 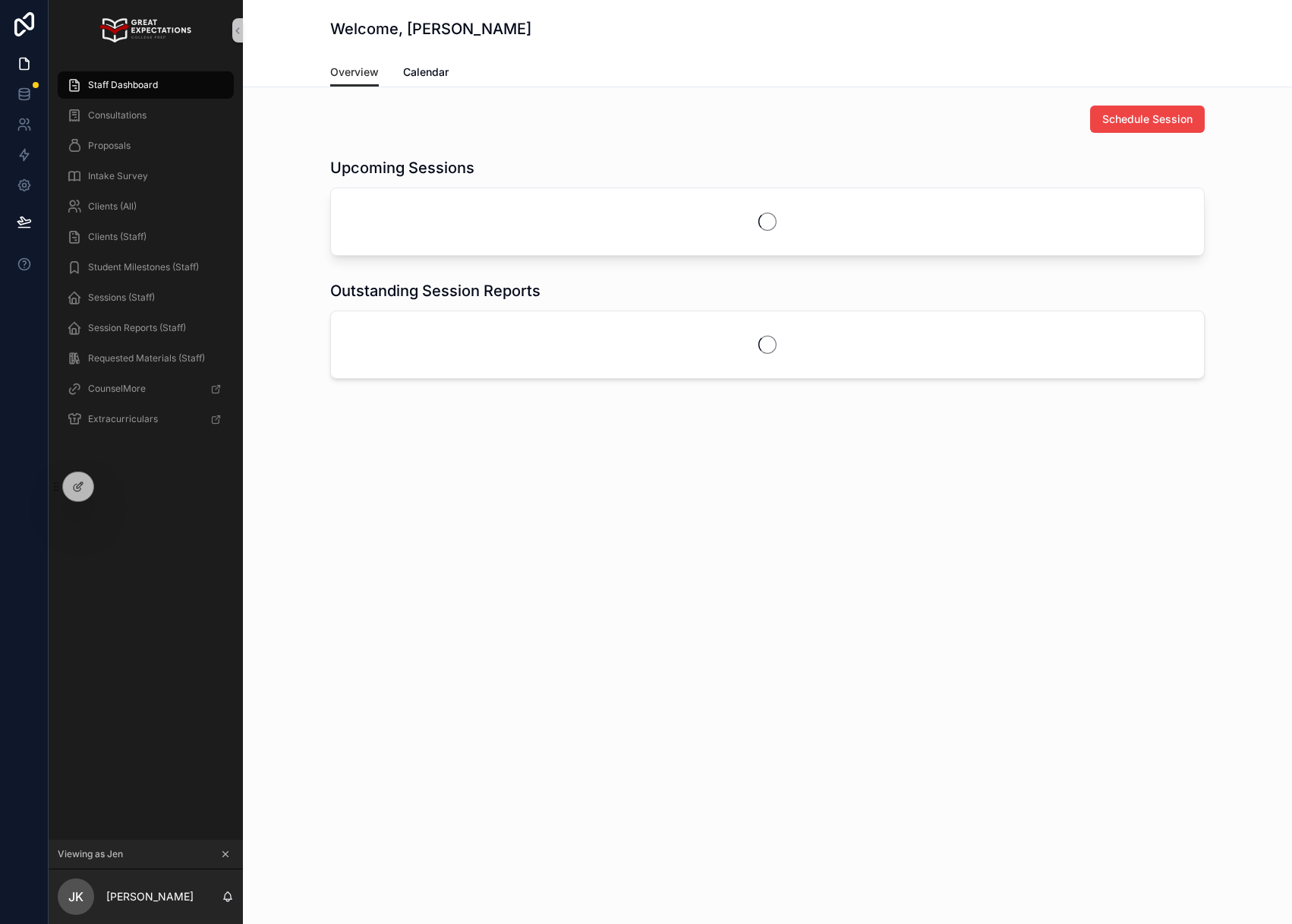 I want to click on span: JK, so click(x=76, y=897).